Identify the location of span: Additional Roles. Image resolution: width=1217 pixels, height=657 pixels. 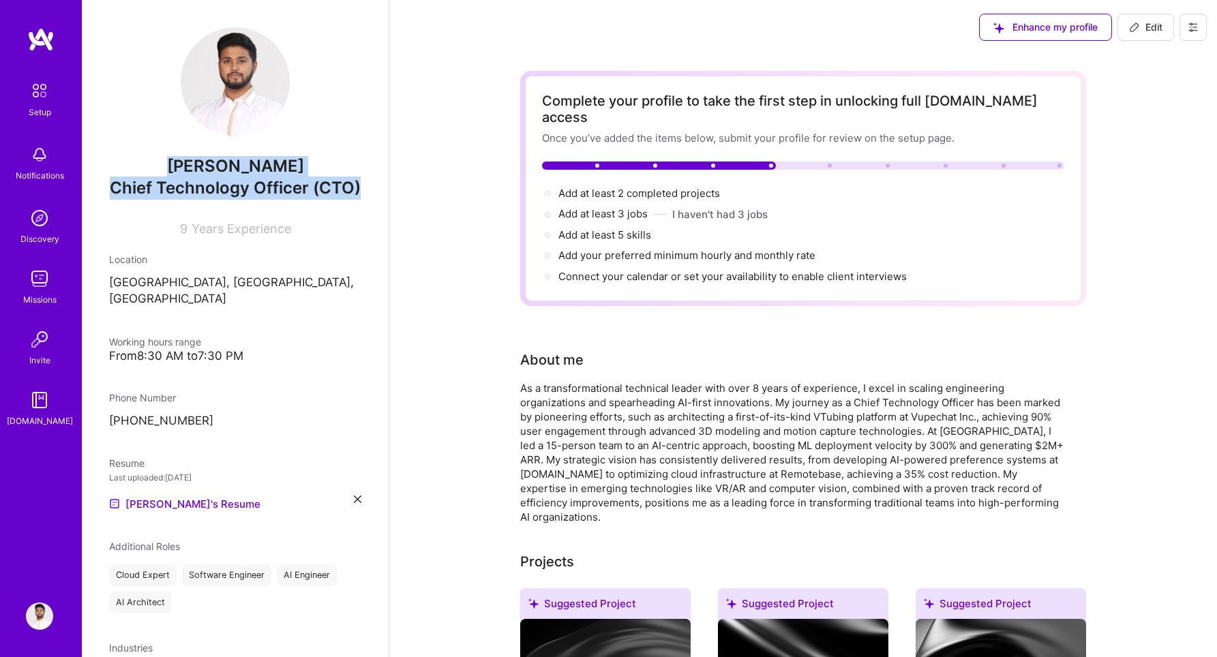
(145, 546).